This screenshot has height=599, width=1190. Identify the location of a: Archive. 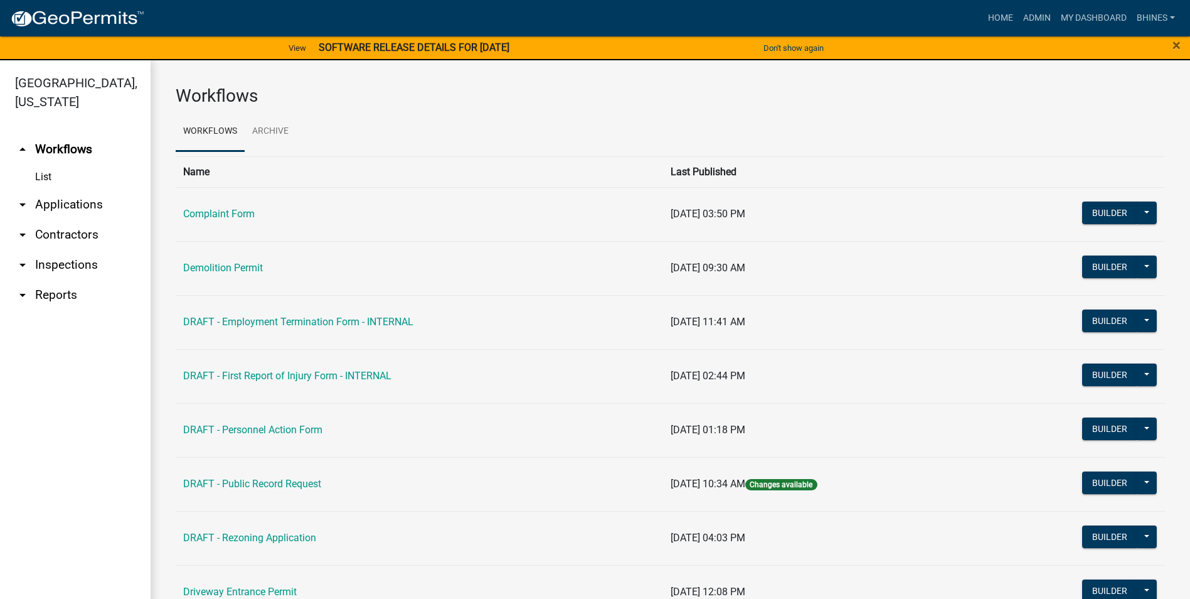
(270, 132).